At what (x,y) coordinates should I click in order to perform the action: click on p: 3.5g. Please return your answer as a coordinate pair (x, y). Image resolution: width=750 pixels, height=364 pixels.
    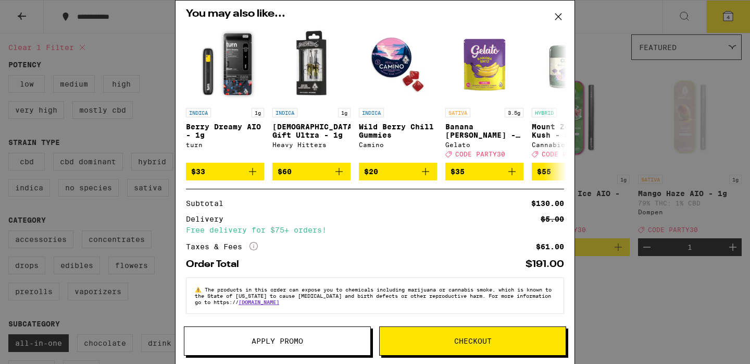
    Looking at the image, I should click on (514, 112).